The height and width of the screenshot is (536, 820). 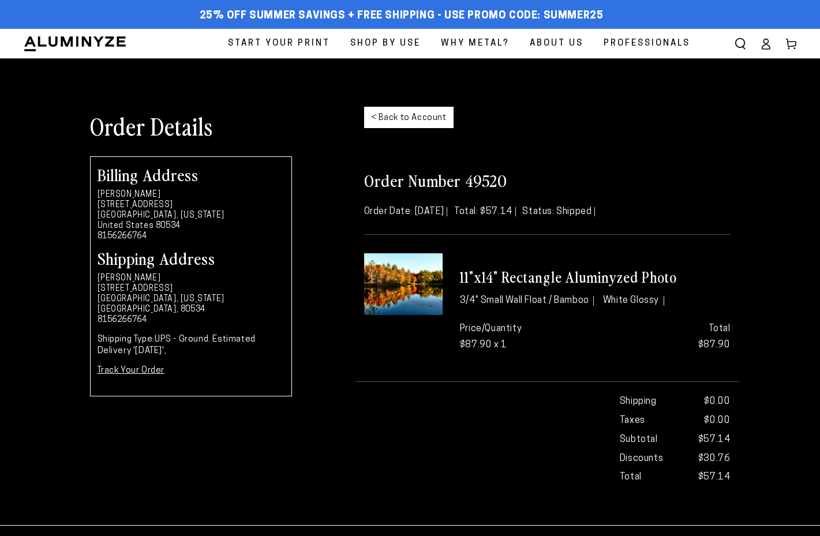 What do you see at coordinates (556, 43) in the screenshot?
I see `span: About Us` at bounding box center [556, 43].